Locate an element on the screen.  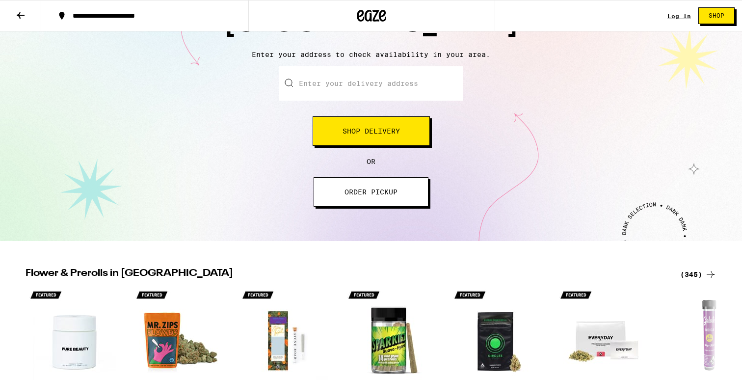
button: Shop Delivery is located at coordinates (371, 131).